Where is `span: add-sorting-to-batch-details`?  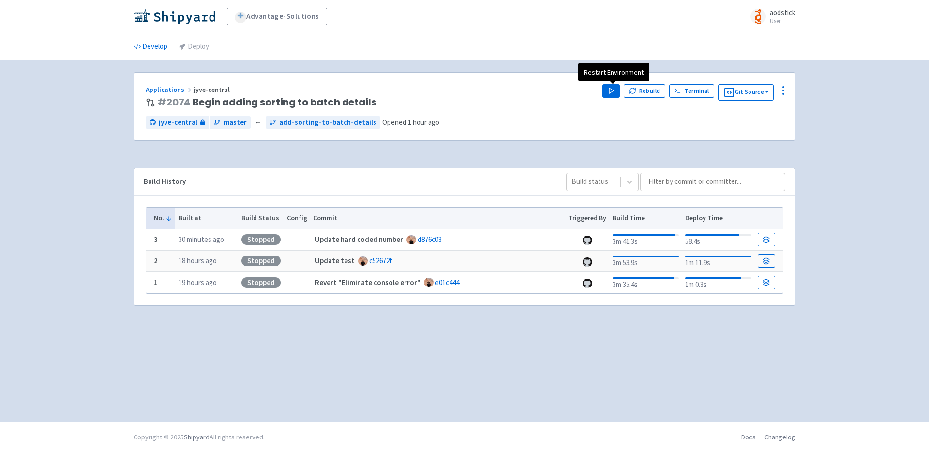
span: add-sorting-to-batch-details is located at coordinates (328, 122).